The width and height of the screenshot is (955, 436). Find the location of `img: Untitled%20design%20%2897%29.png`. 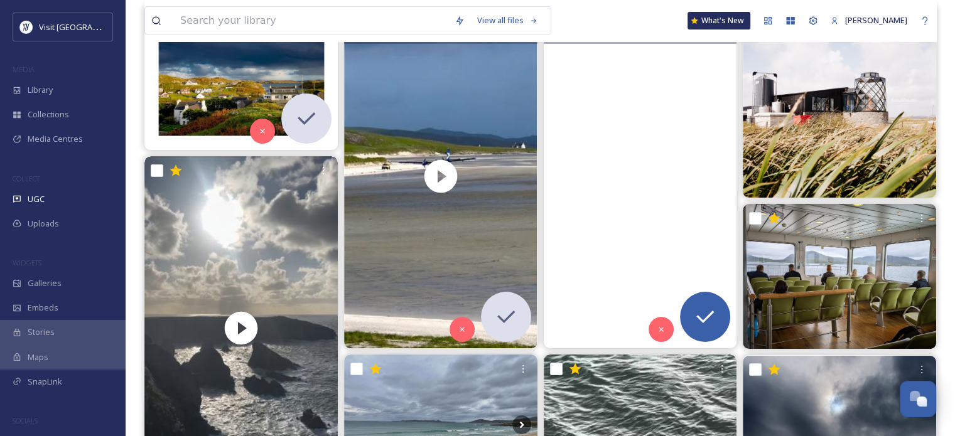

img: Untitled%20design%20%2897%29.png is located at coordinates (26, 27).